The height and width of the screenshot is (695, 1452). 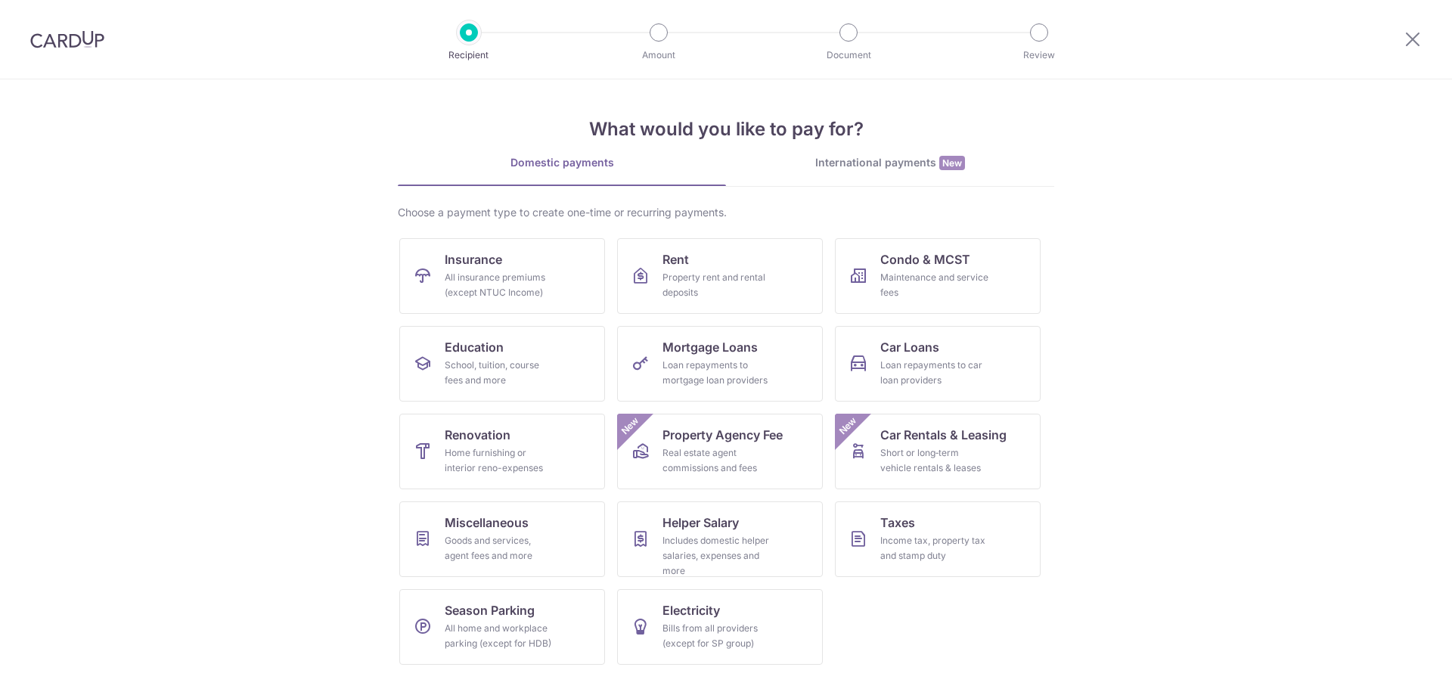 I want to click on span: Car Loans, so click(x=910, y=347).